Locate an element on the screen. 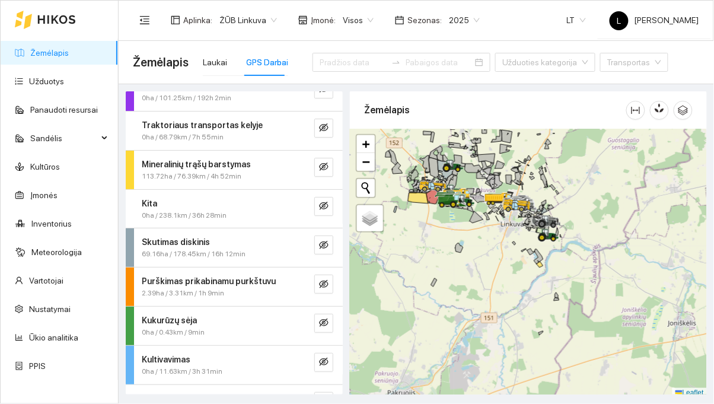 The height and width of the screenshot is (404, 714). span: Visos is located at coordinates (358, 20).